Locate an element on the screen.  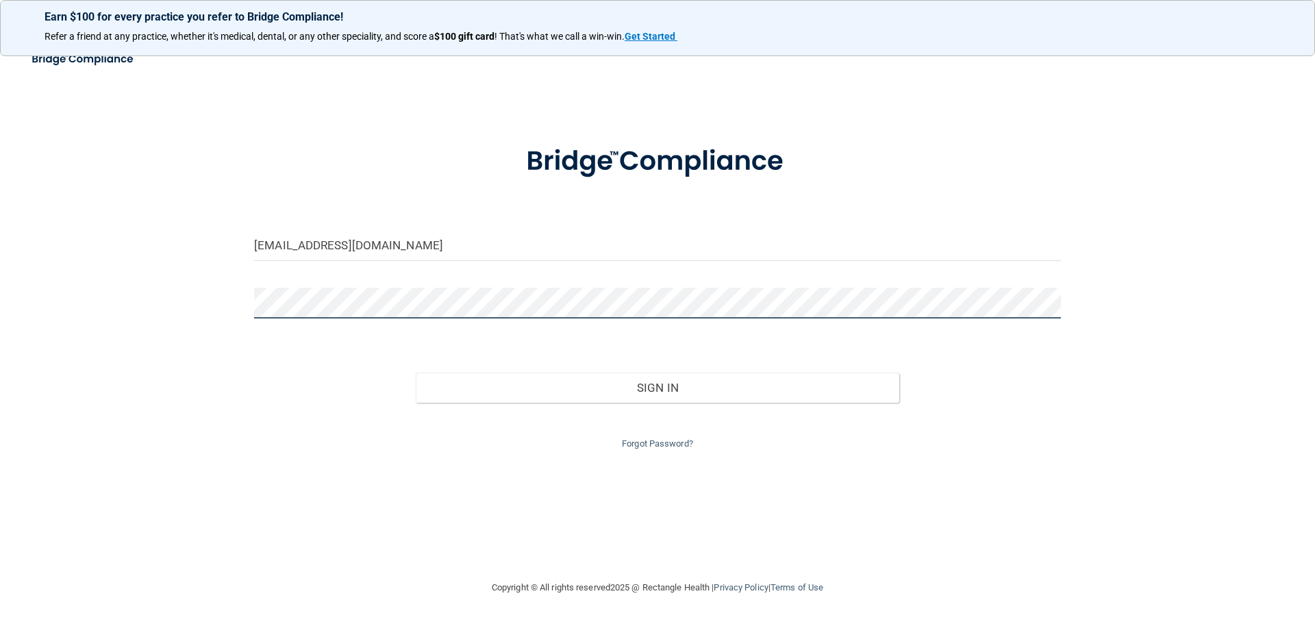
a: Forgot Password? is located at coordinates (658, 443).